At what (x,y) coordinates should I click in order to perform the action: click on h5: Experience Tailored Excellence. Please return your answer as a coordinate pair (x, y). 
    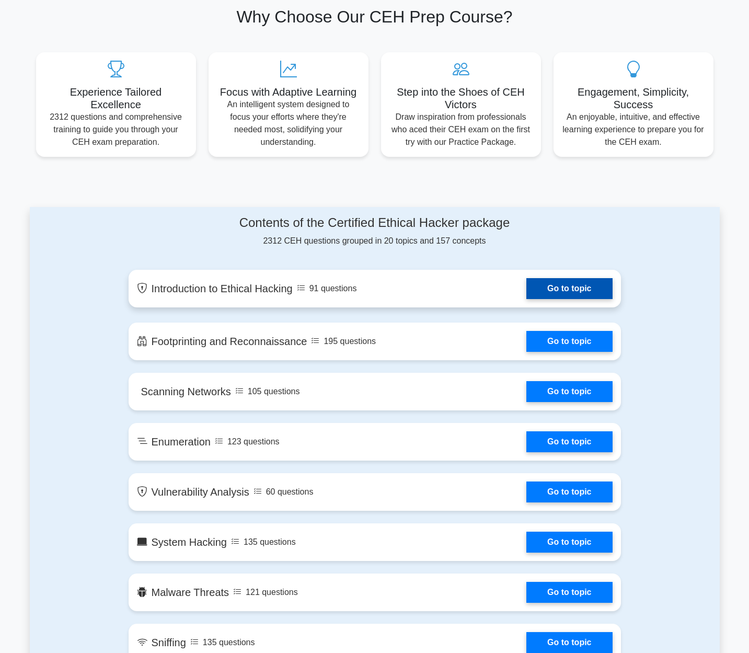
    Looking at the image, I should click on (116, 98).